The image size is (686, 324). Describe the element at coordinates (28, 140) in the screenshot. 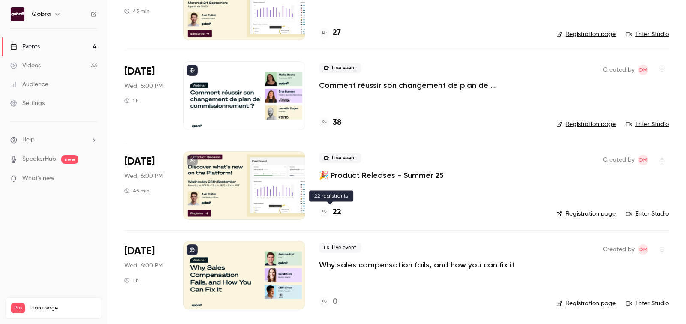

I see `span: Help` at that location.